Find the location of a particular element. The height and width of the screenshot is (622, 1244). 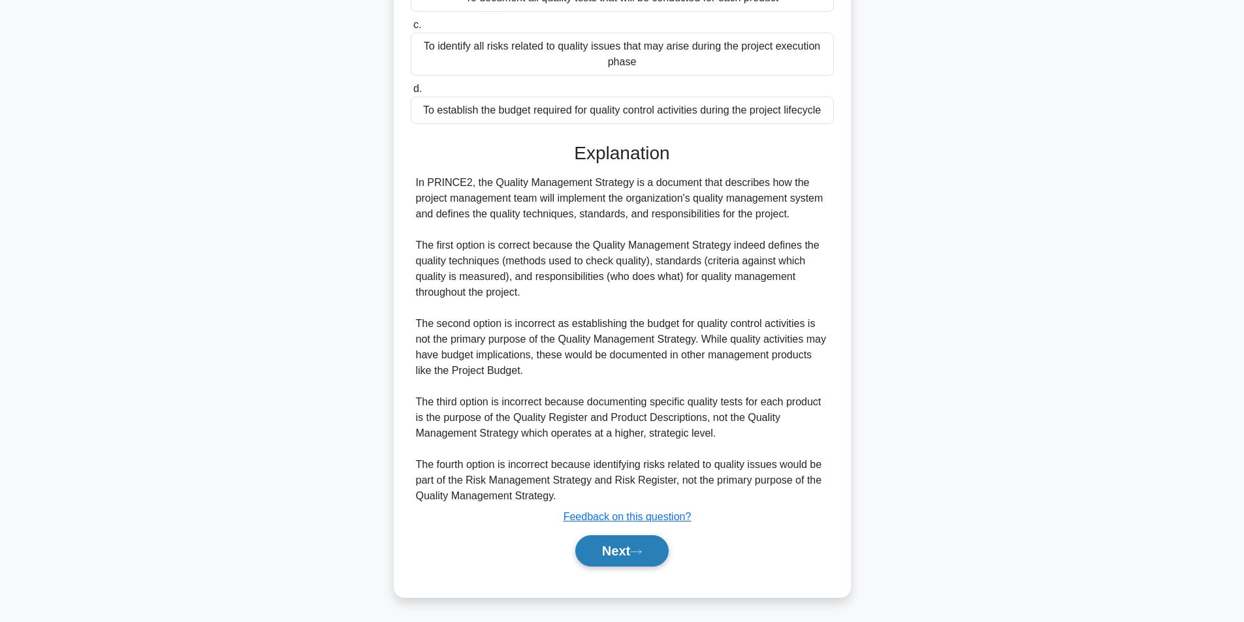

button: Next is located at coordinates (622, 551).